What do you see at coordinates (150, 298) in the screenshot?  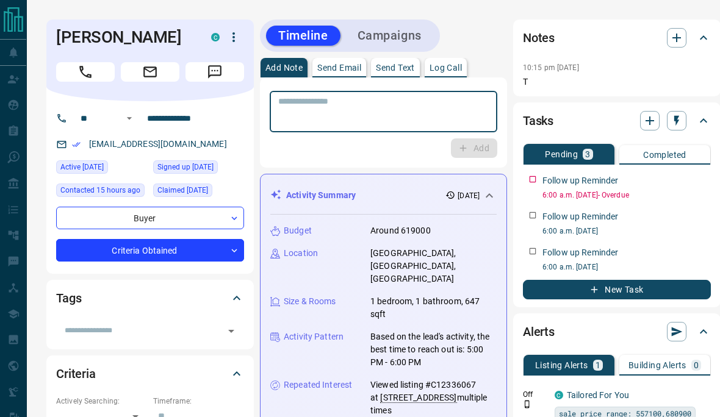 I see `div: Tags` at bounding box center [150, 298].